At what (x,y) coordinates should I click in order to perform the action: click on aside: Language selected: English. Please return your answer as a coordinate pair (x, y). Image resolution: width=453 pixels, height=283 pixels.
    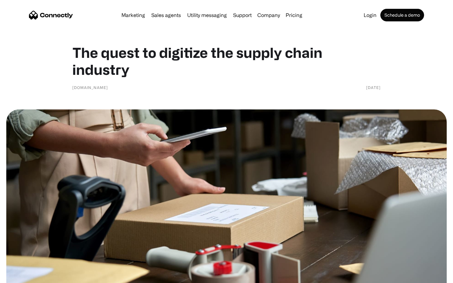
    Looking at the image, I should click on (22, 277).